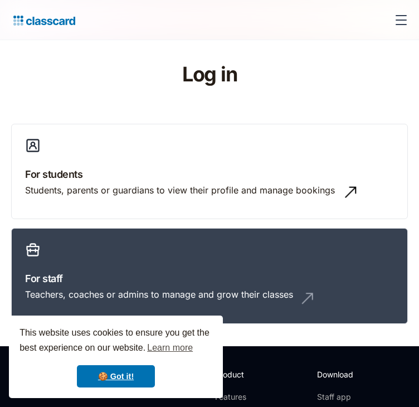 The image size is (419, 407). Describe the element at coordinates (116, 376) in the screenshot. I see `a: dismiss cookie message` at that location.